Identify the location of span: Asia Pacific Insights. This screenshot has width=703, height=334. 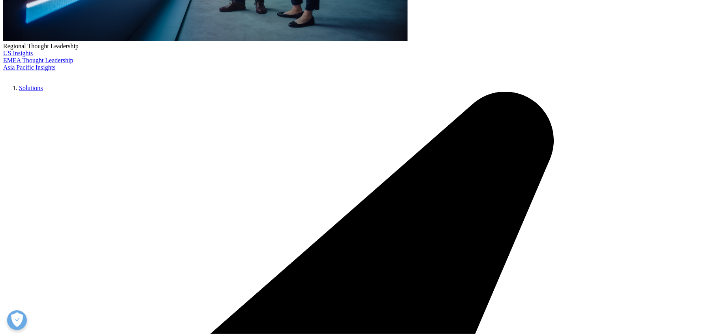
(29, 67).